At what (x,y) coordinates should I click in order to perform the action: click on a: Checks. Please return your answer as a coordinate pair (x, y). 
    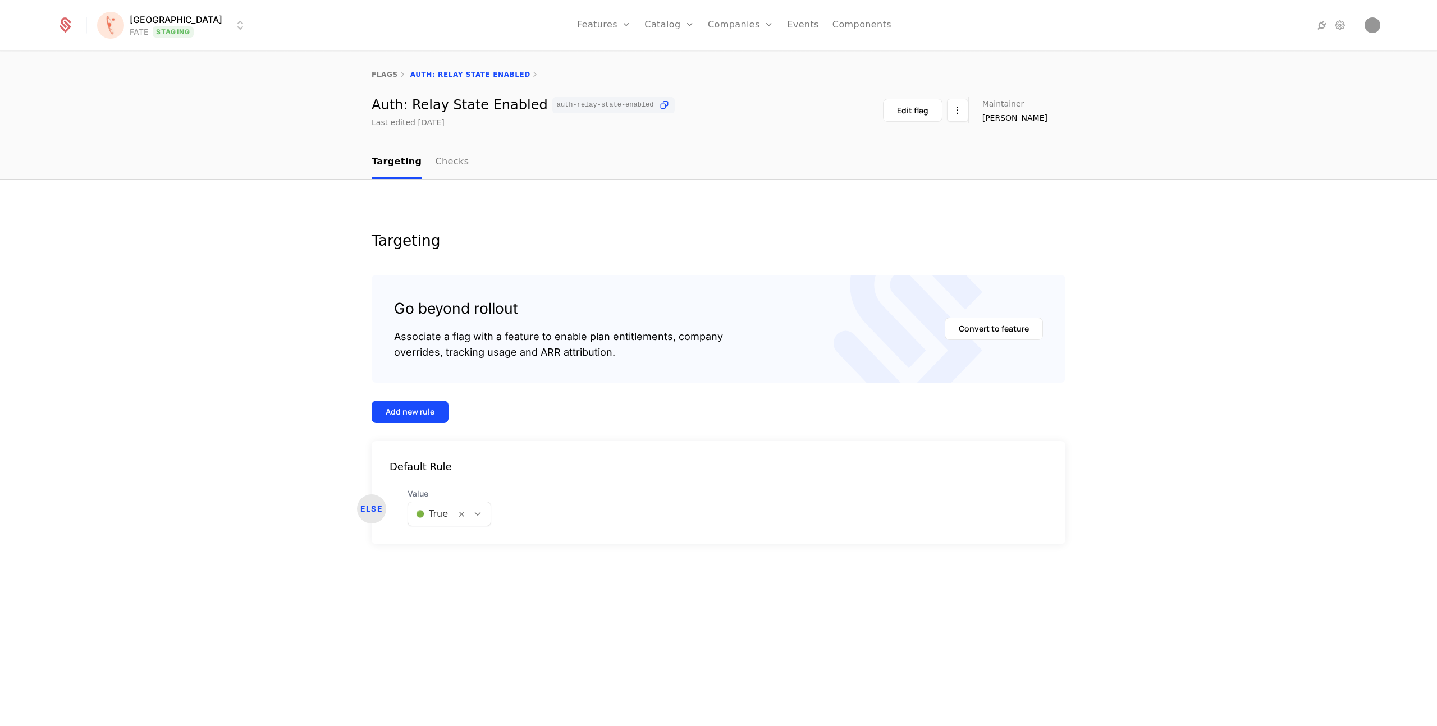
    Looking at the image, I should click on (452, 162).